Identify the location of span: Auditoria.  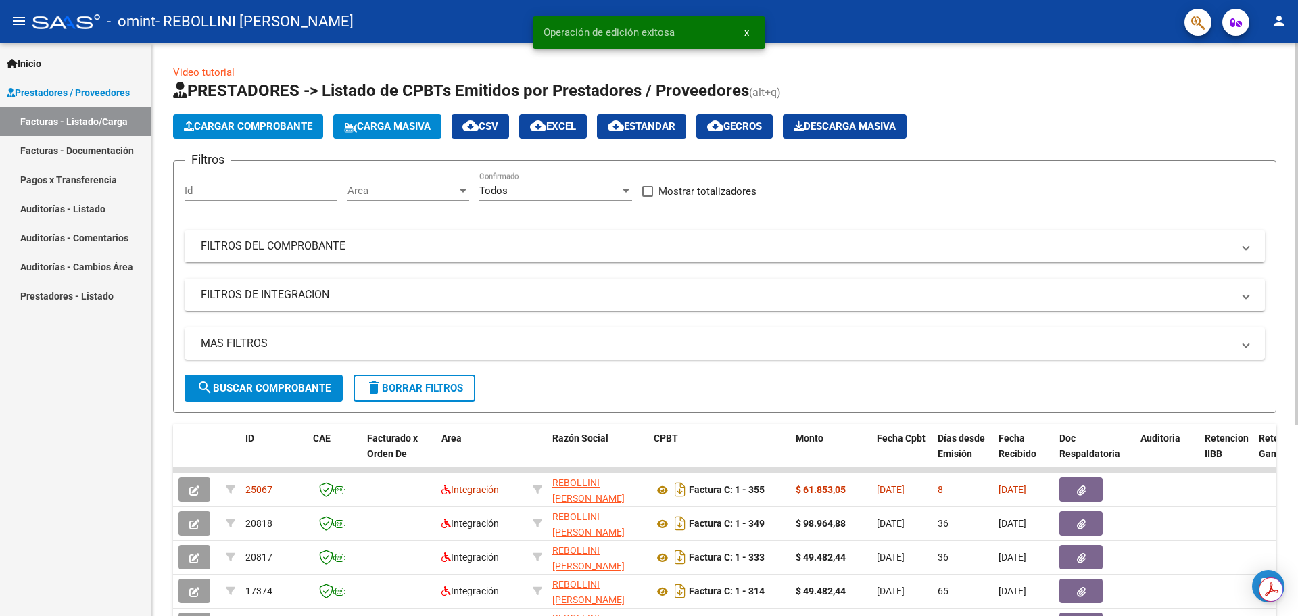
(1160, 438).